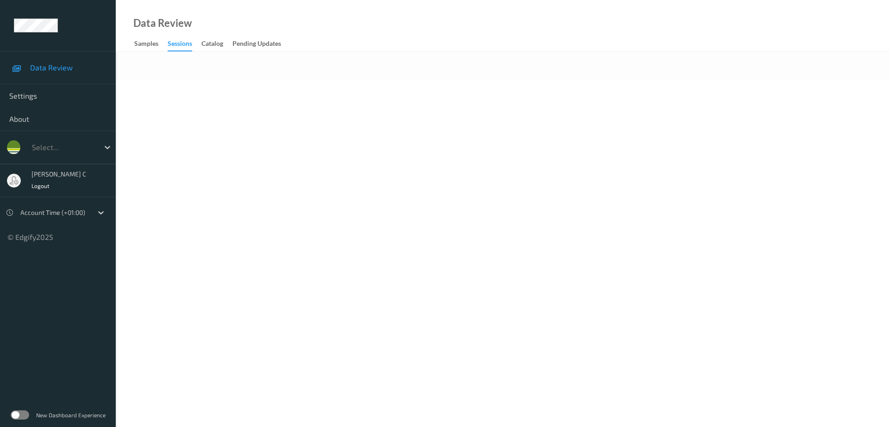 Image resolution: width=889 pixels, height=427 pixels. I want to click on a: Sessions, so click(184, 44).